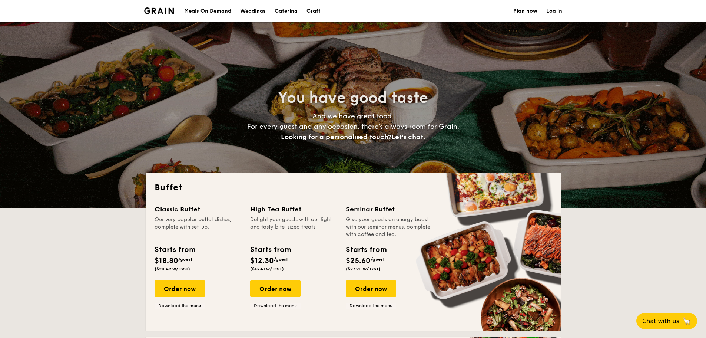 The height and width of the screenshot is (338, 706). Describe the element at coordinates (198, 209) in the screenshot. I see `div: Classic Buffet` at that location.